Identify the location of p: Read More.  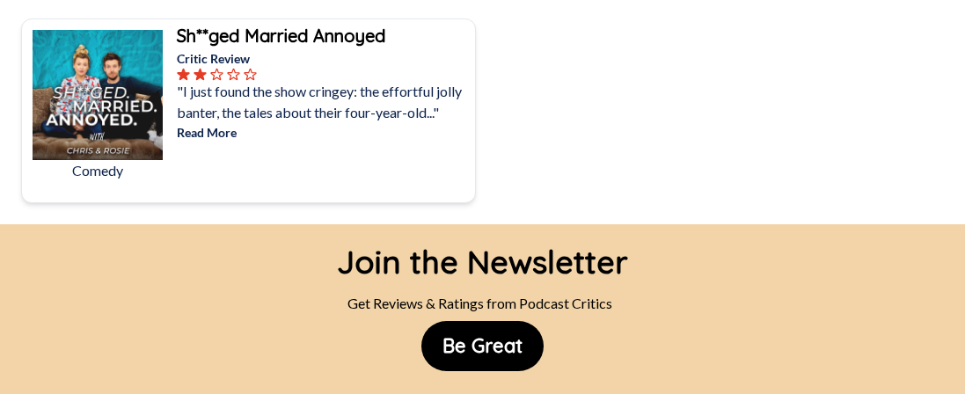
(324, 132).